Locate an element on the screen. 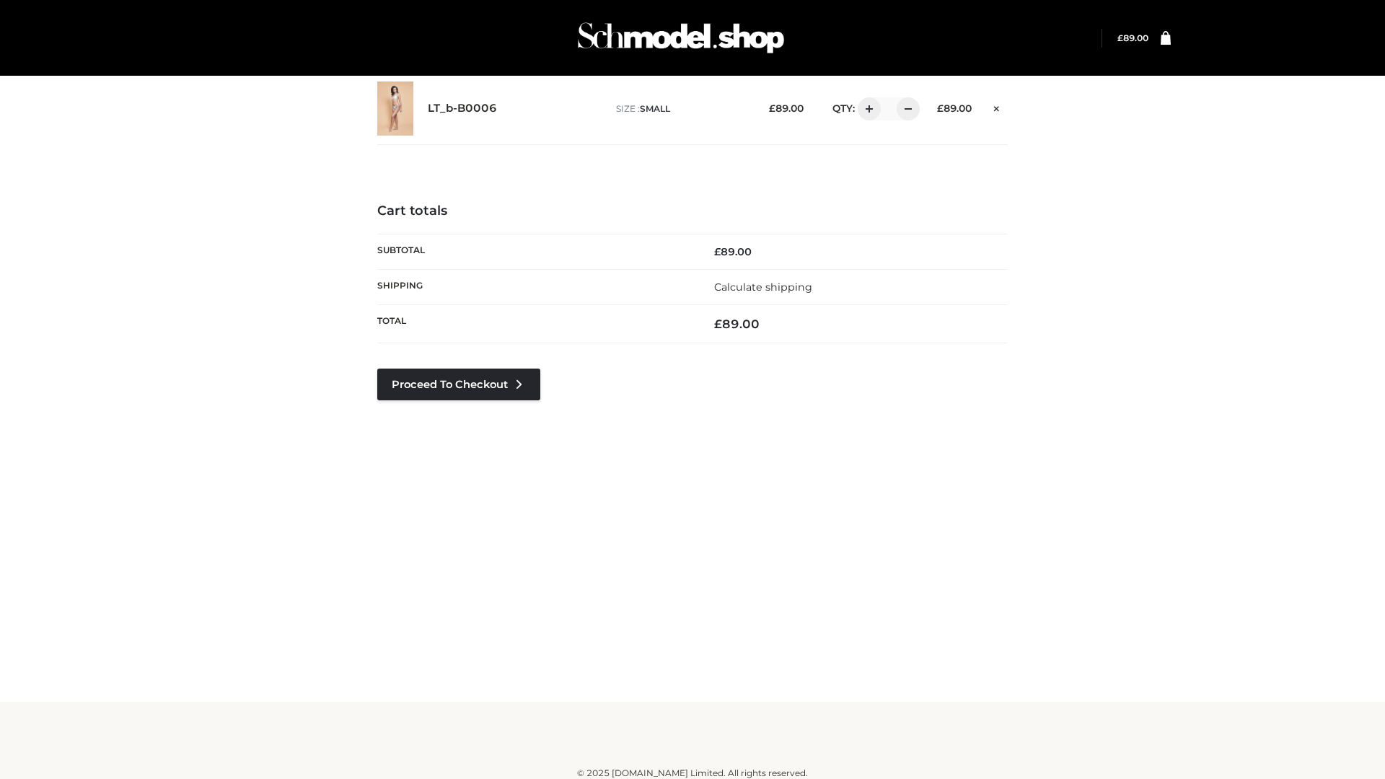 The height and width of the screenshot is (779, 1385). a: Schmodel Admin 964 is located at coordinates (681, 38).